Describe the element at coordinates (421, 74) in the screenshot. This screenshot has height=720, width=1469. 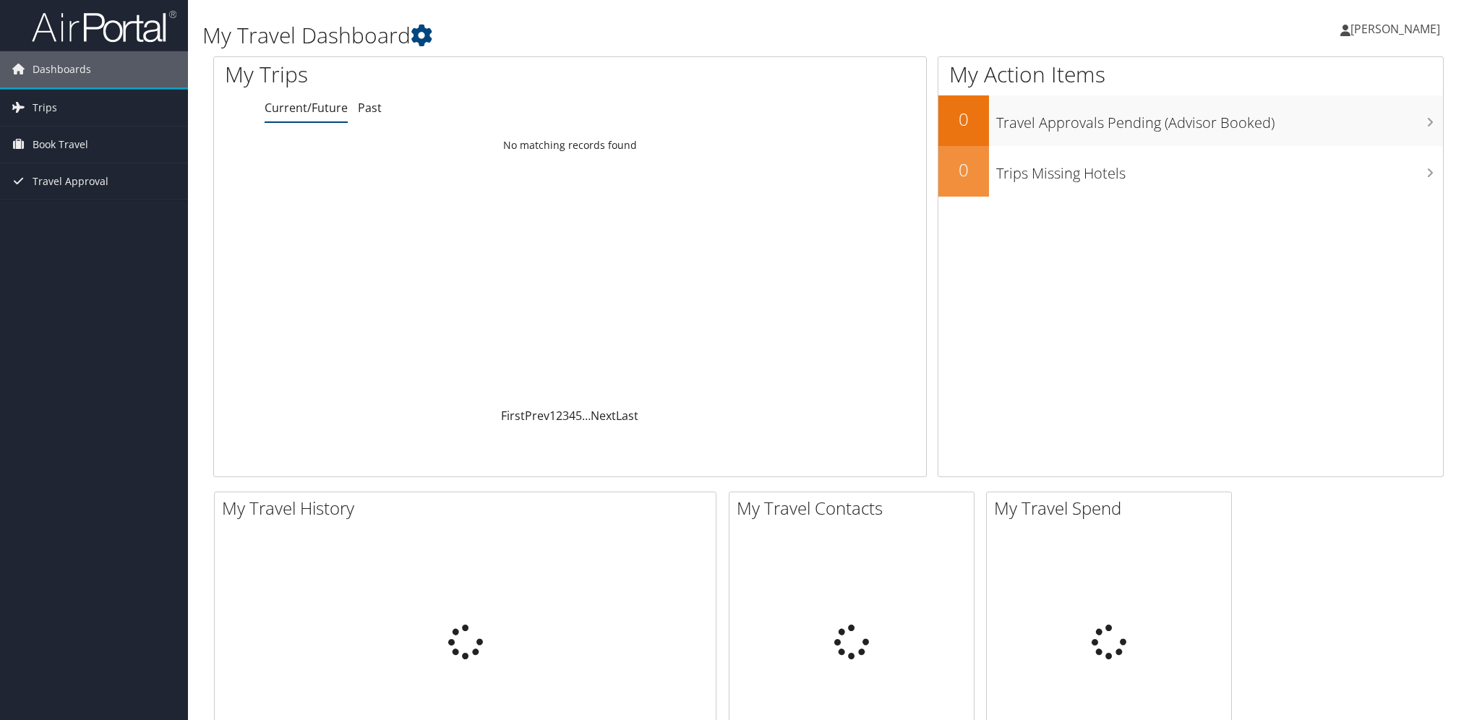
I see `h1: My Trips` at that location.